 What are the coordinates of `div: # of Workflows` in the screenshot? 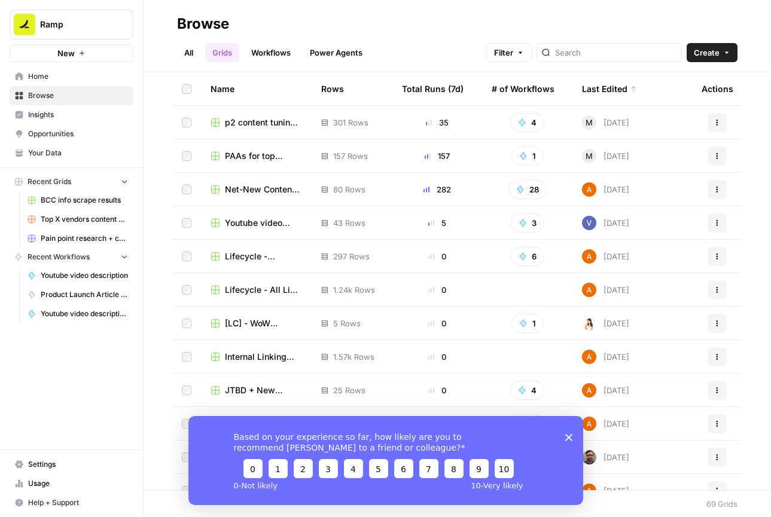 It's located at (523, 88).